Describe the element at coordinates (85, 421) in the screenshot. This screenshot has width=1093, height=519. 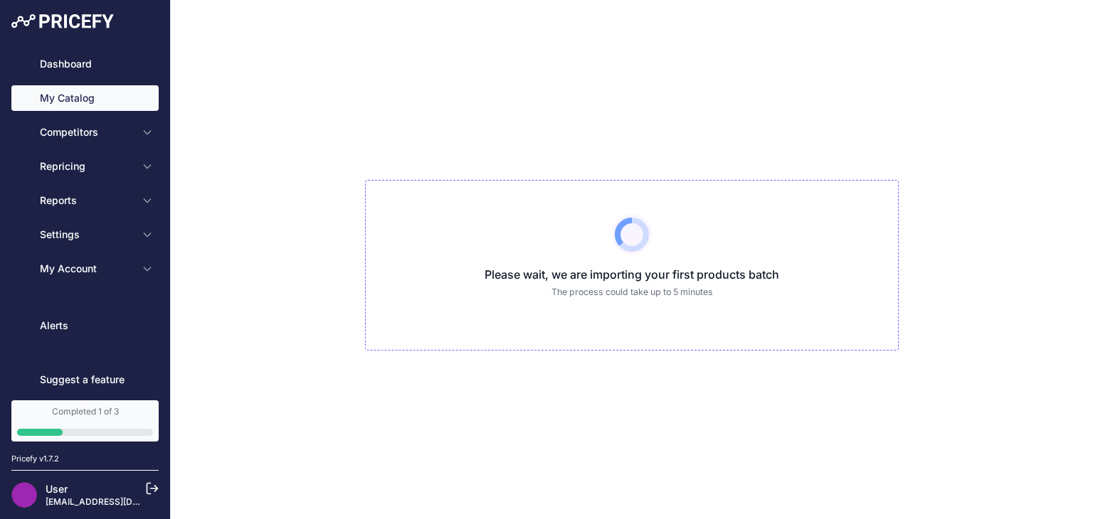
I see `a: Completed 1 of 3` at that location.